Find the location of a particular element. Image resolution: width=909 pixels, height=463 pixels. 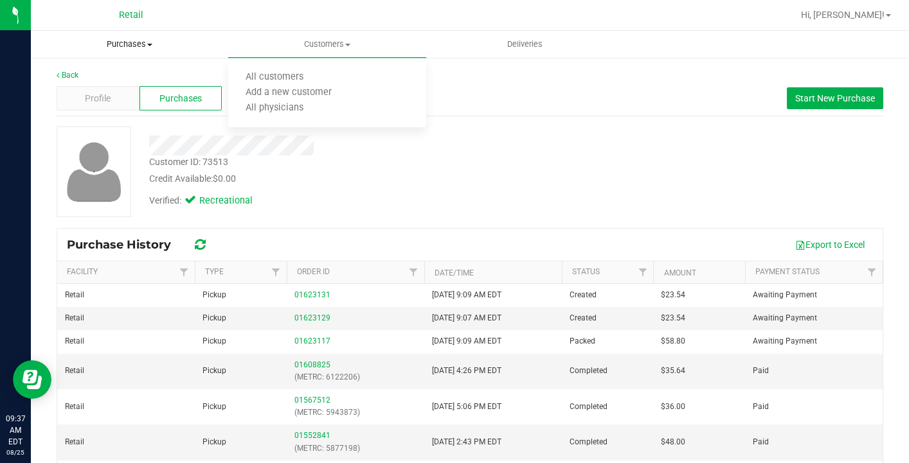

a: 01608825 is located at coordinates (312, 365).